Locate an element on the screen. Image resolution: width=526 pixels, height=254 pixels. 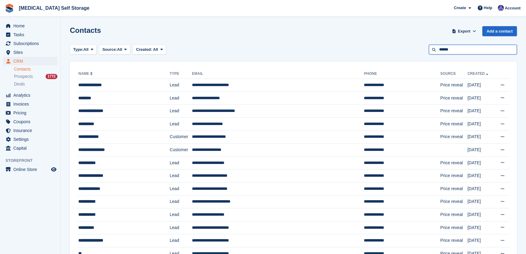
span: Create is located at coordinates (460, 8).